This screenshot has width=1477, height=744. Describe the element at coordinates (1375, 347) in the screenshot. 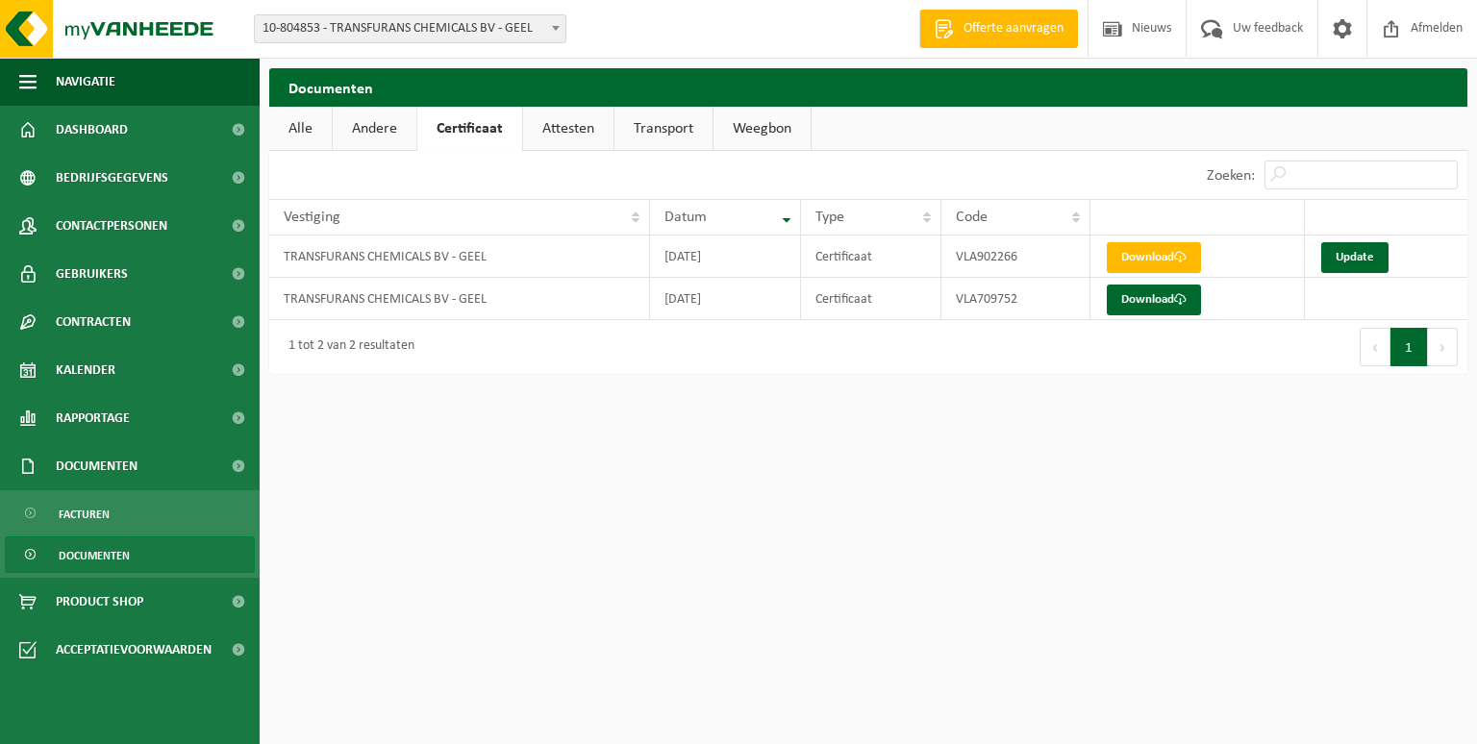

I see `button: Previous` at that location.